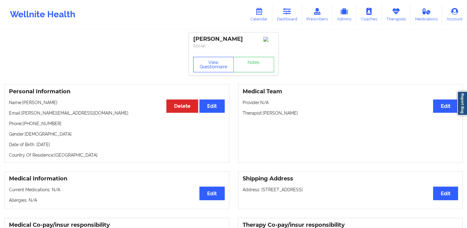 This screenshot has height=228, width=467. What do you see at coordinates (369, 15) in the screenshot?
I see `a: Coaches` at bounding box center [369, 15].